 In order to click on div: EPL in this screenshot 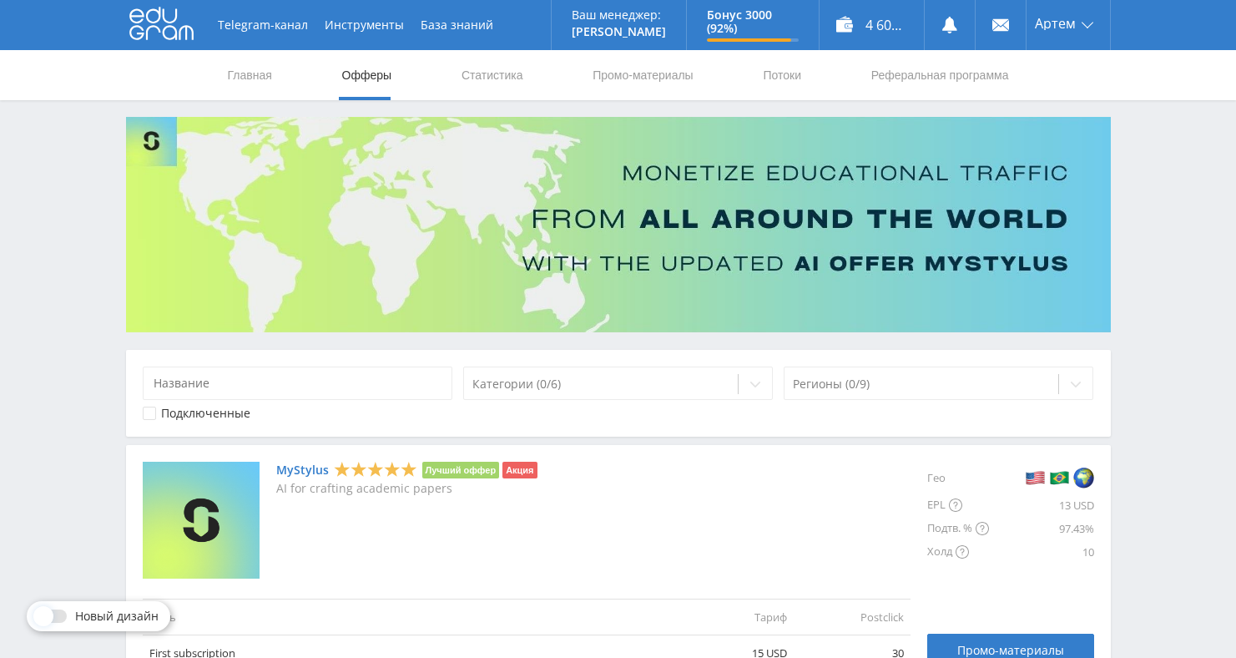, I will do `click(958, 505)`.